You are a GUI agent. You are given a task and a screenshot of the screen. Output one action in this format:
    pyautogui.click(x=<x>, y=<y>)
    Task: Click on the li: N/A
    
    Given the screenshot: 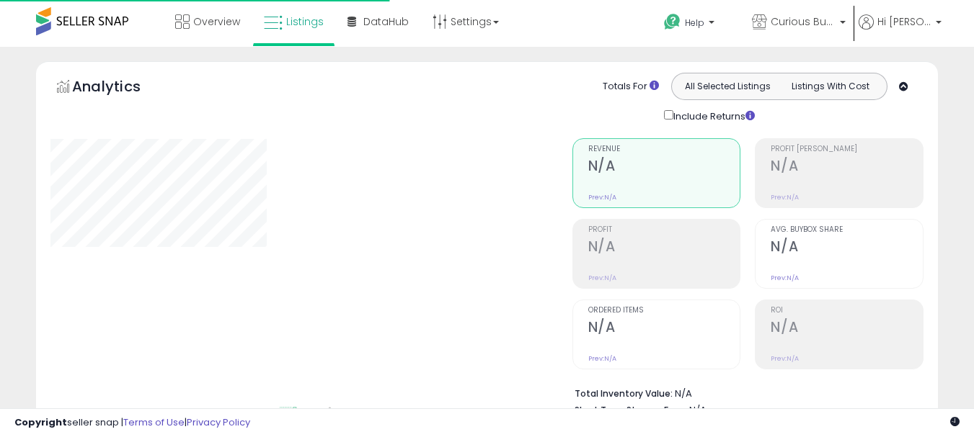 What is the action you would take?
    pyautogui.click(x=743, y=393)
    